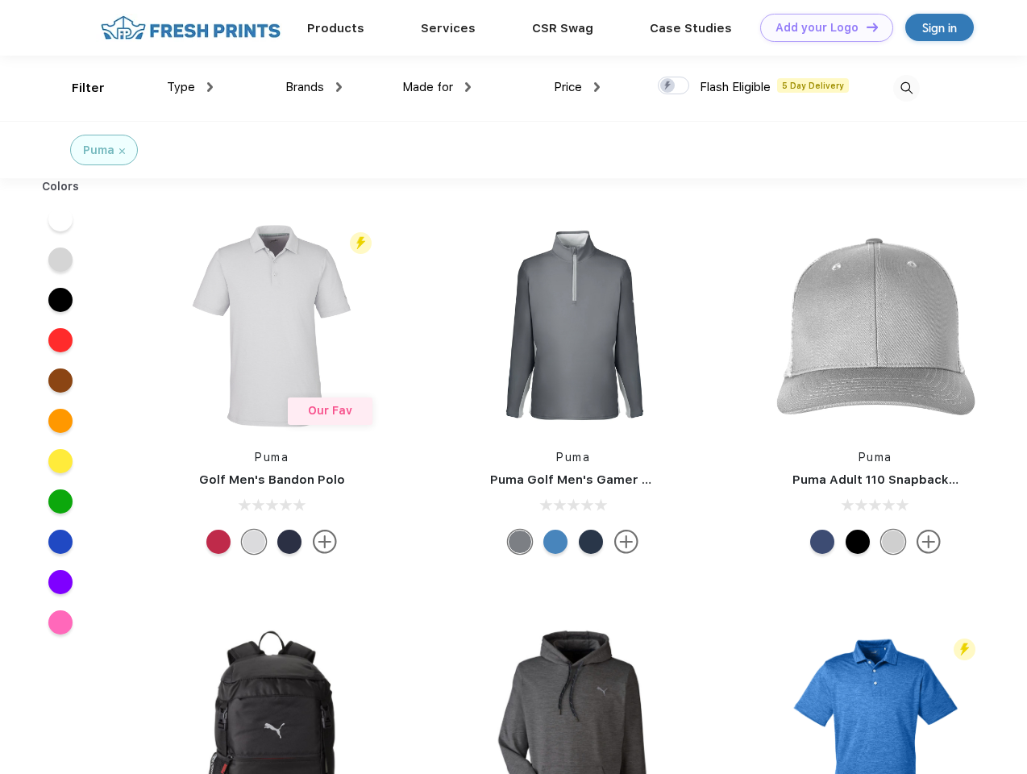  Describe the element at coordinates (190, 27) in the screenshot. I see `img: fo%20logo%202.webp` at that location.